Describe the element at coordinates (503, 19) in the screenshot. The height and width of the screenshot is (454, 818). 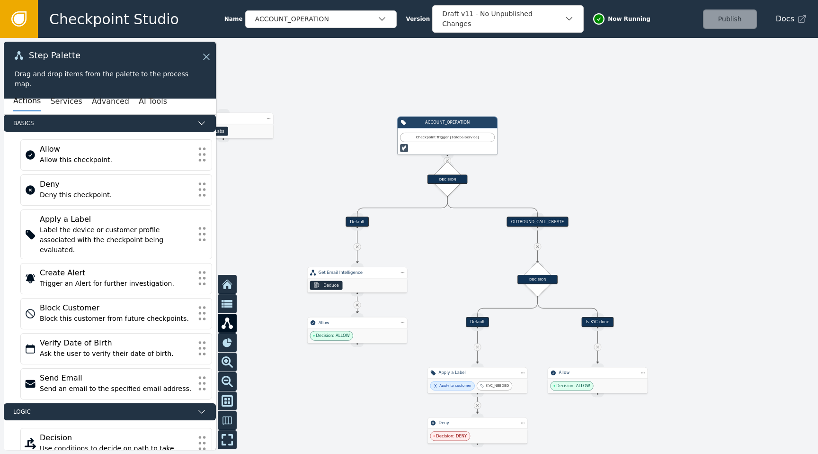
I see `div: Draft v11 - No Unpublished Changes` at that location.